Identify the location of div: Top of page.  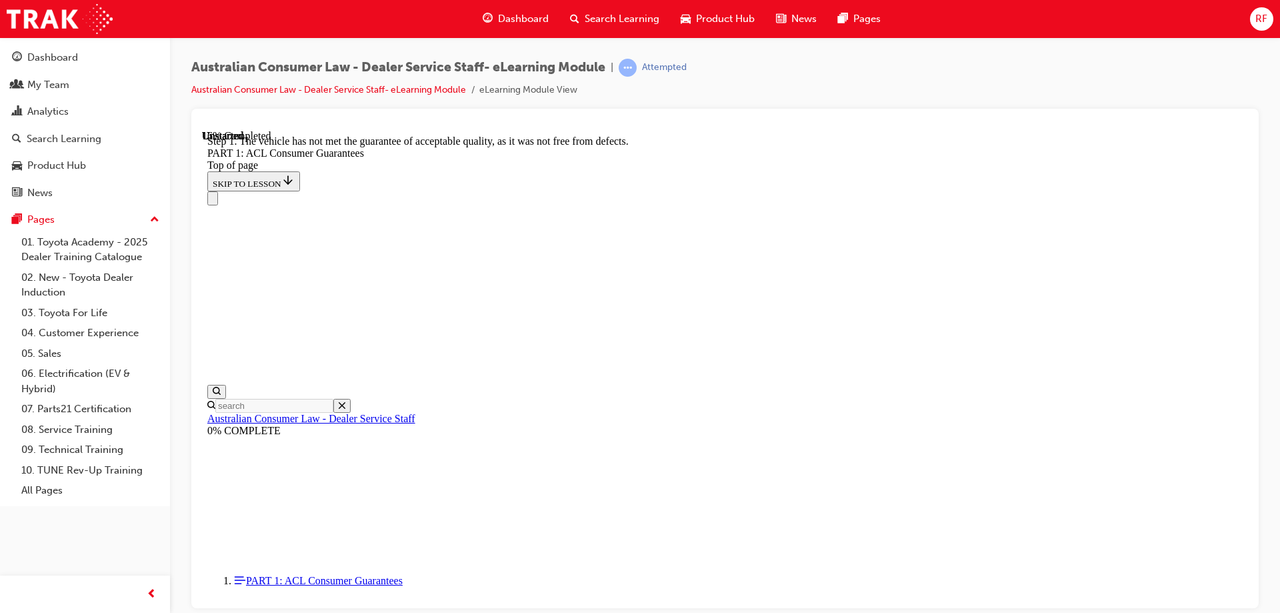
(523, 35).